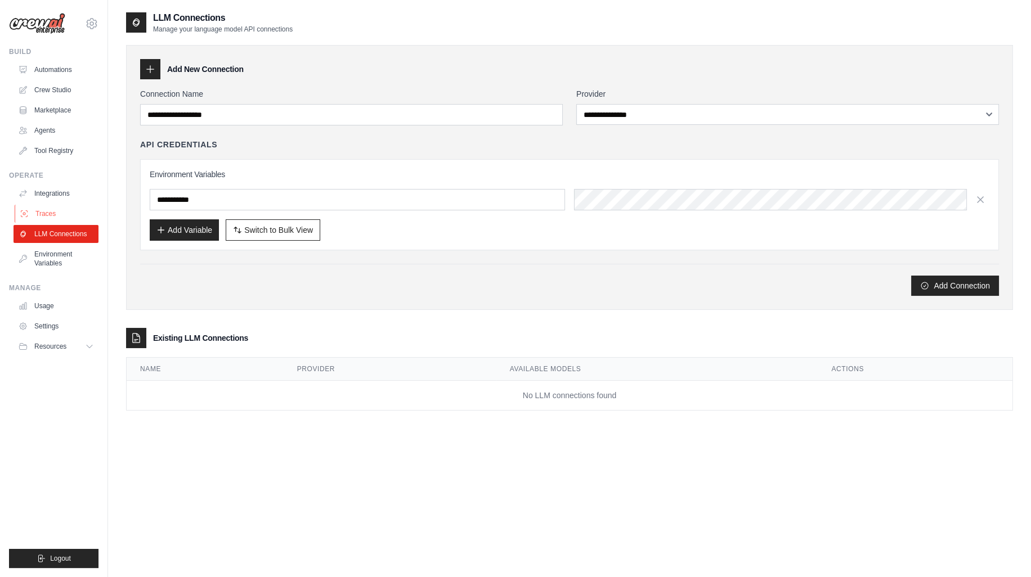 Image resolution: width=1031 pixels, height=577 pixels. What do you see at coordinates (56, 194) in the screenshot?
I see `a: Integrations` at bounding box center [56, 194].